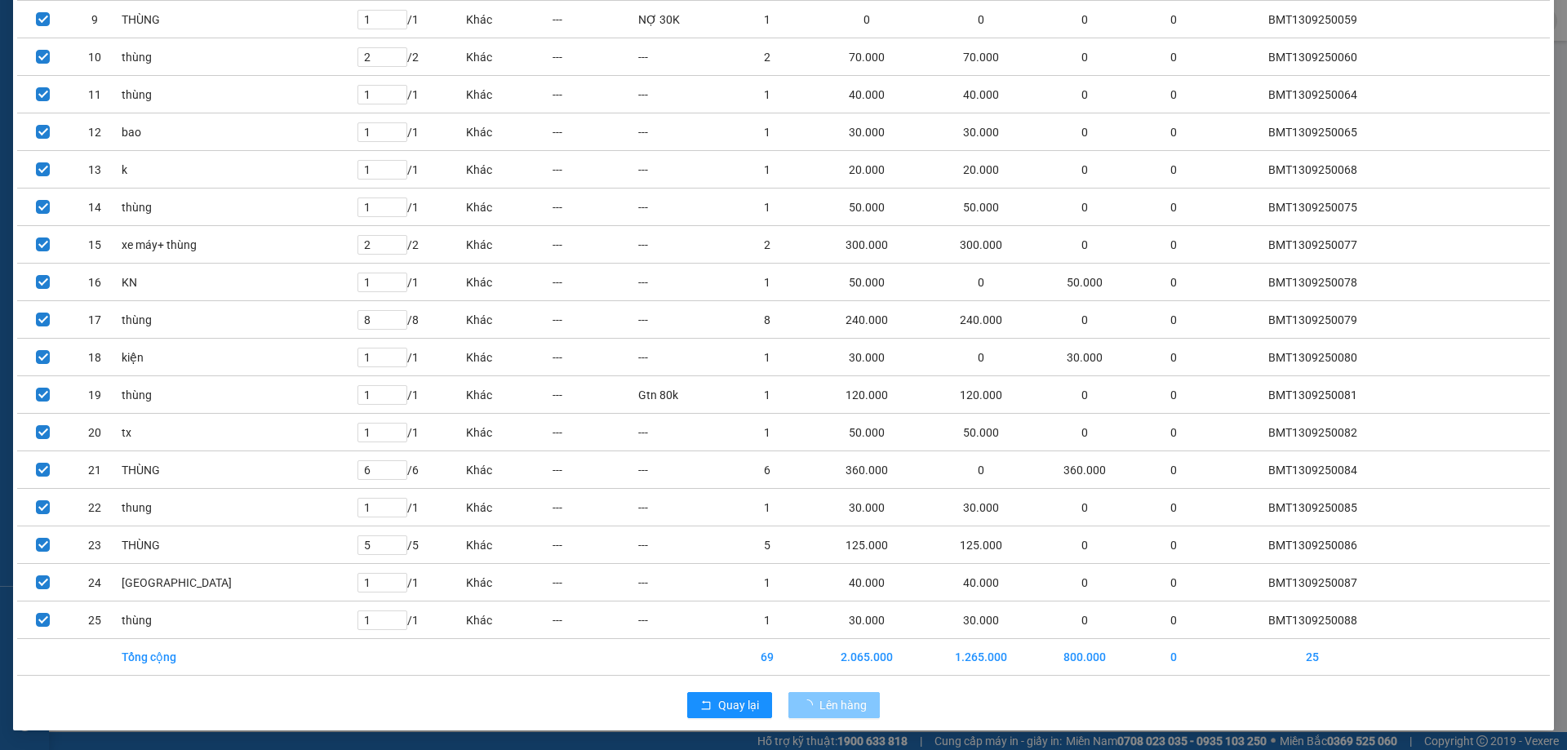  What do you see at coordinates (1312, 395) in the screenshot?
I see `td: BMT1309250081` at bounding box center [1312, 395].